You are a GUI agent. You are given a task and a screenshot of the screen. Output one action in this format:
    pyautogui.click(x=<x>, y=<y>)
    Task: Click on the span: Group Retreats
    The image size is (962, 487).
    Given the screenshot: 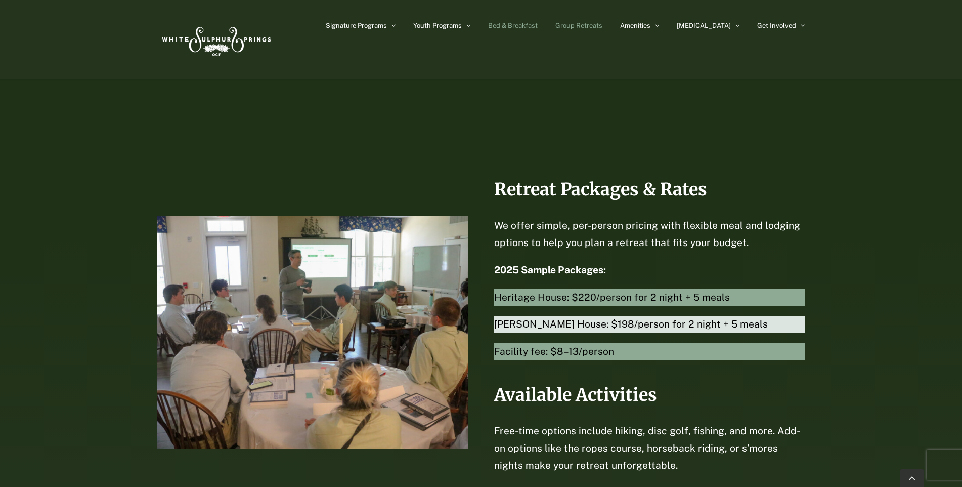 What is the action you would take?
    pyautogui.click(x=579, y=25)
    